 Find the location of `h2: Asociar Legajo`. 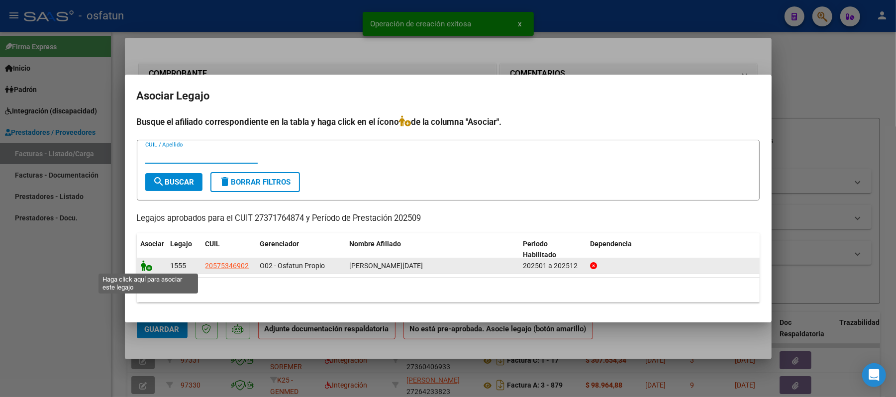

h2: Asociar Legajo is located at coordinates (448, 96).